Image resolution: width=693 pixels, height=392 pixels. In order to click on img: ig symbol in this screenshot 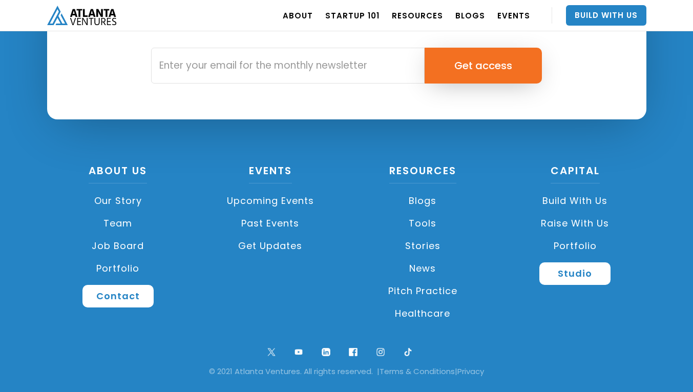, I will do `click(380, 352)`.